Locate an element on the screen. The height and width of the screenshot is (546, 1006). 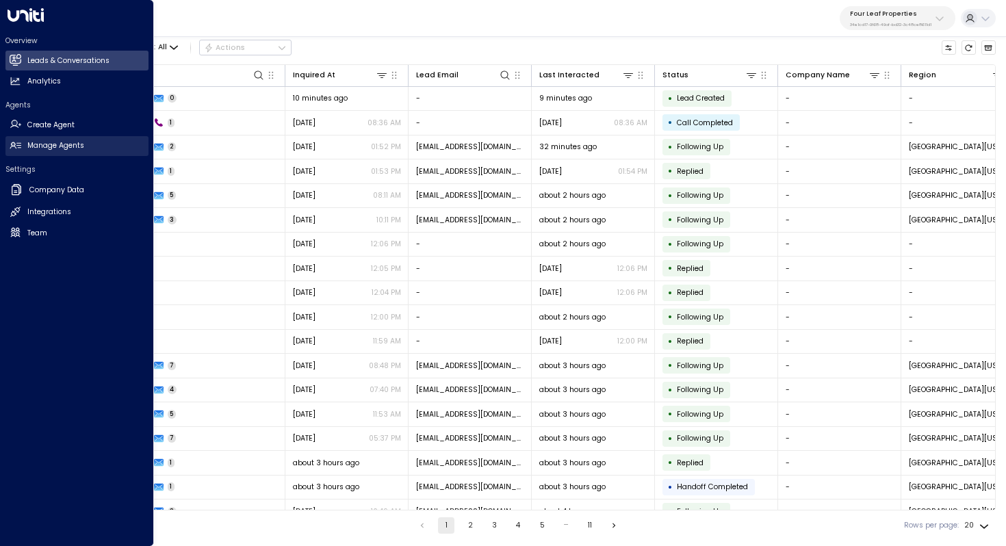
span: Call Completed is located at coordinates (705, 123).